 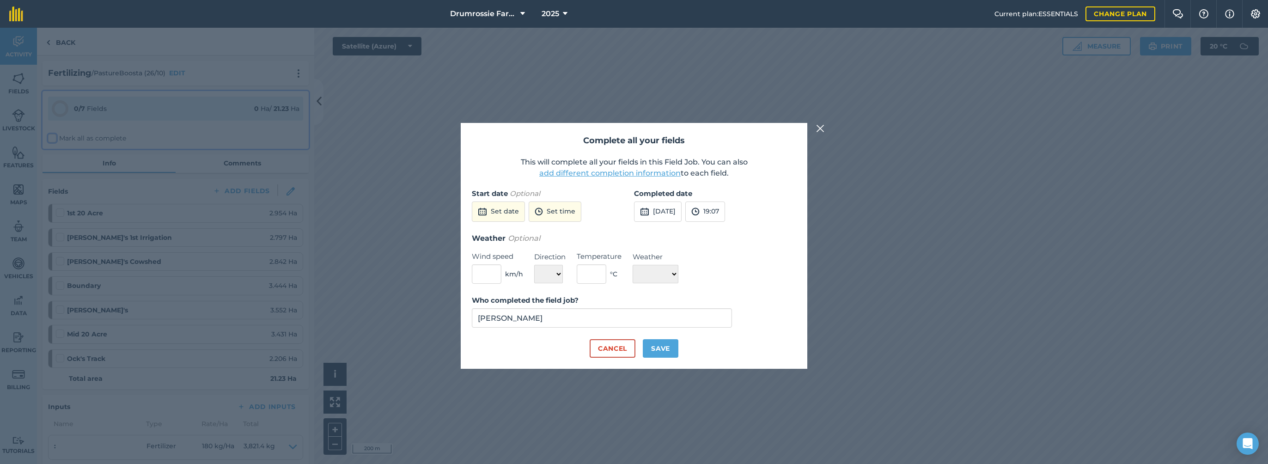 I want to click on img: svg+xml;base64,PHN2ZyB4bWxucz0iaHR0cDovL3d3dy53My5vcmcvMjAwMC9zdmciIHdpZHRoPSIyMiIgaGVpZ2h0PSIzMC..., so click(x=820, y=128).